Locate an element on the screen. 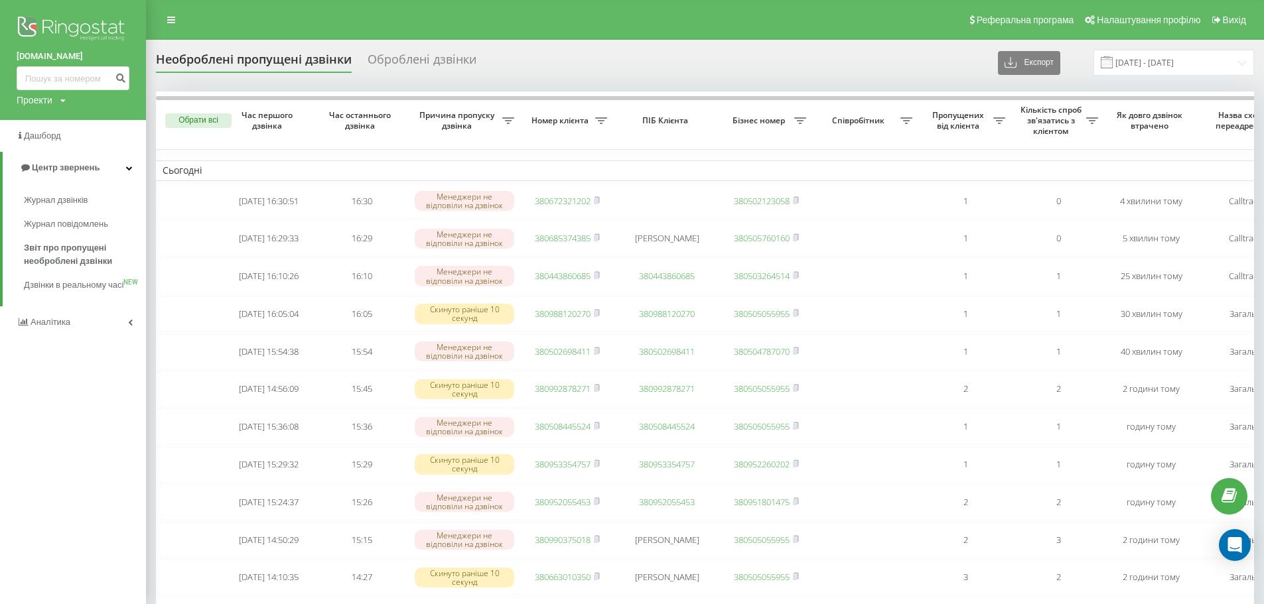  td: 16:30 is located at coordinates (362, 201).